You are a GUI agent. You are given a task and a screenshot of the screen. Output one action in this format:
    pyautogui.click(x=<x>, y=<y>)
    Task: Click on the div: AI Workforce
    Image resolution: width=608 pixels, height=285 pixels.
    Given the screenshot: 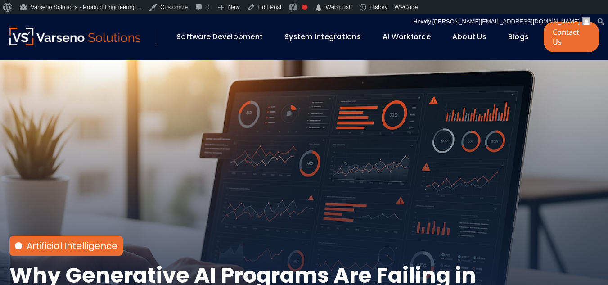 What is the action you would take?
    pyautogui.click(x=411, y=37)
    